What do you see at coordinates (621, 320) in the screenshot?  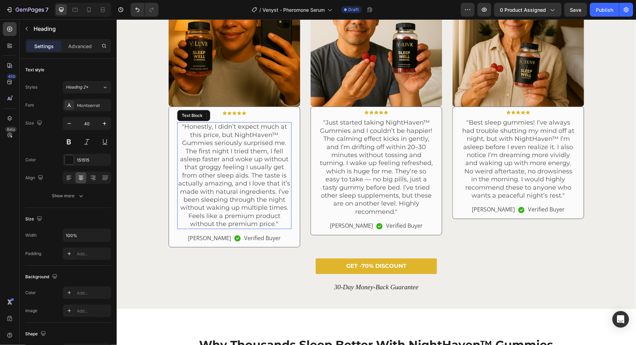 I see `div: Open Intercom Messenger` at bounding box center [621, 320].